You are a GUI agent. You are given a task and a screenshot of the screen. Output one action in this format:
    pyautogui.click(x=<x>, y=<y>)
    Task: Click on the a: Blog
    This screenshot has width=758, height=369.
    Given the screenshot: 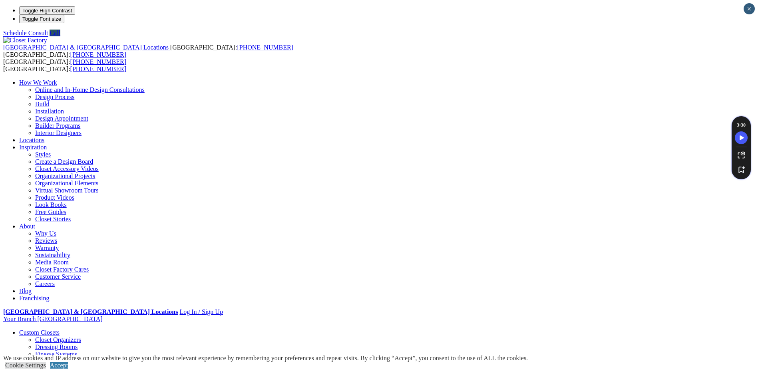 What is the action you would take?
    pyautogui.click(x=25, y=291)
    